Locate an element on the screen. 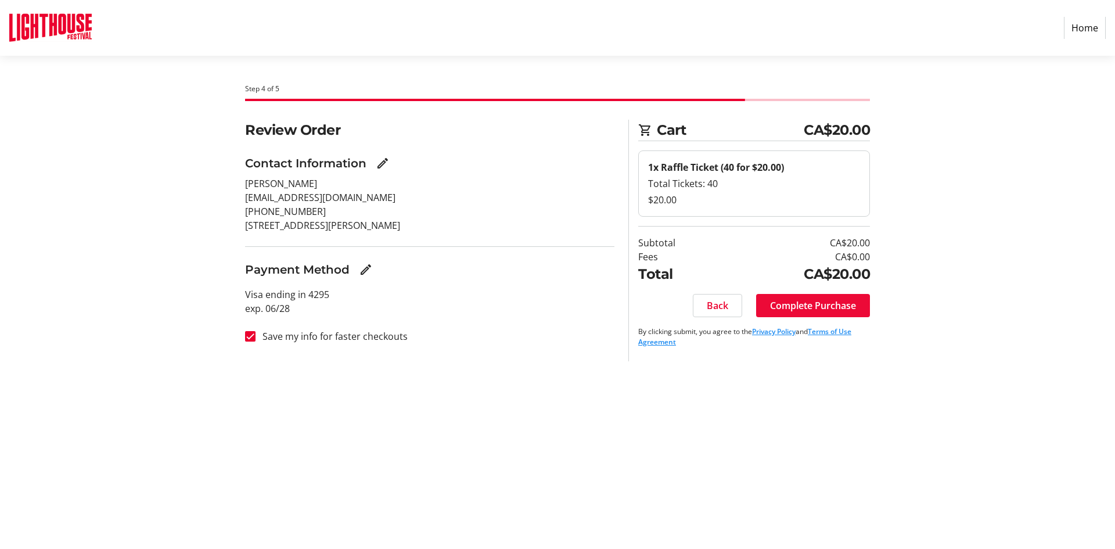 The height and width of the screenshot is (549, 1115). span: Complete Purchase is located at coordinates (813, 306).